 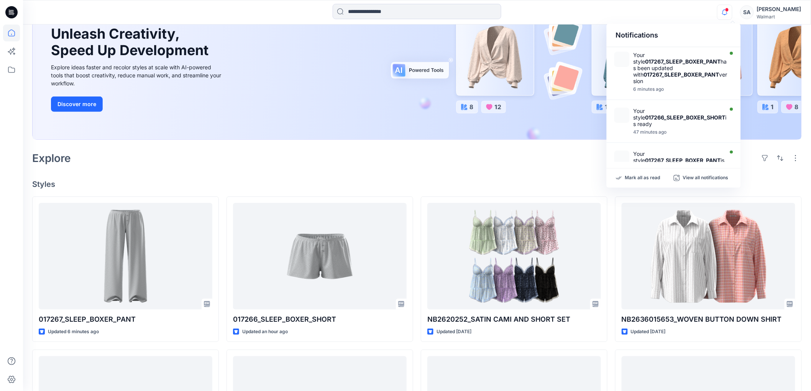 What do you see at coordinates (514, 256) in the screenshot?
I see `a: NB2620252_SATIN CAMI AND SHORT SET` at bounding box center [514, 256].